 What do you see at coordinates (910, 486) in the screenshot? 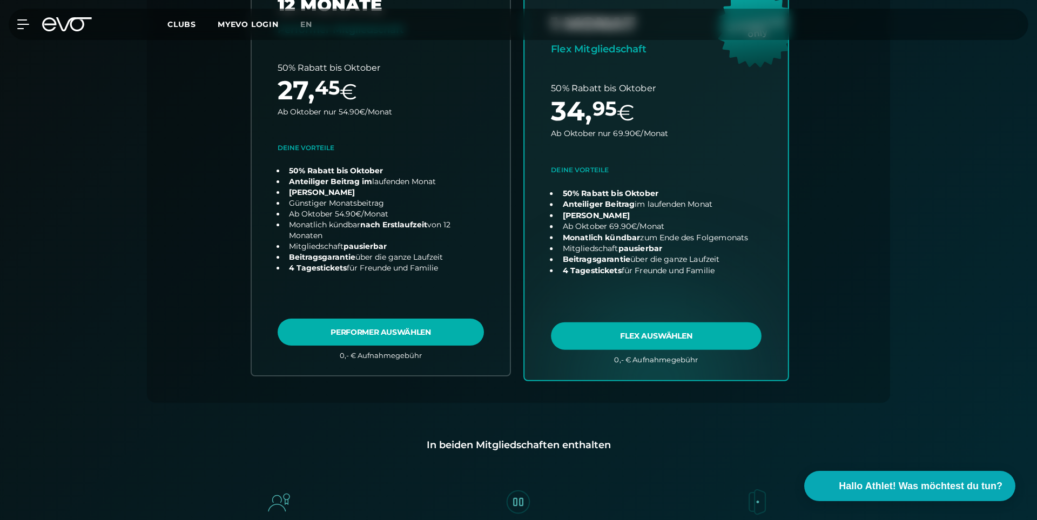
I see `button: Hallo Athlet! Was möchtest du tun?` at bounding box center [910, 486].